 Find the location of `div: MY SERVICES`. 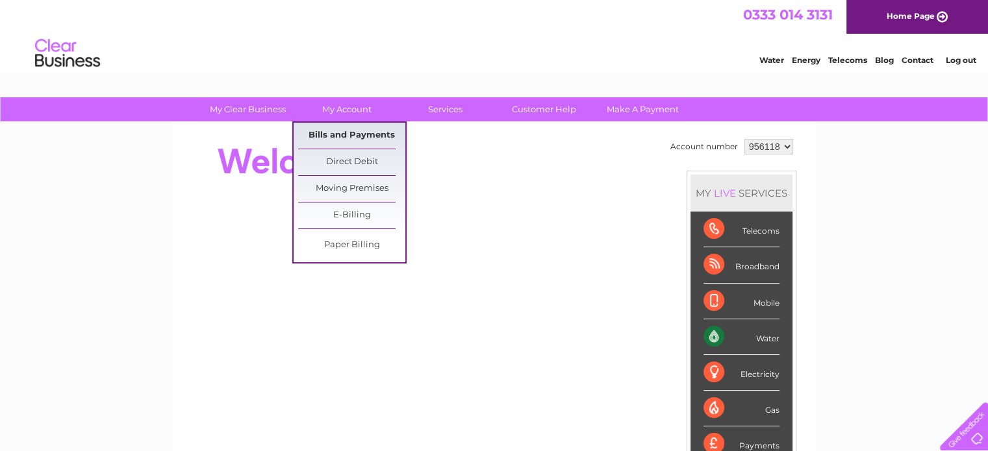

div: MY SERVICES is located at coordinates (741, 193).